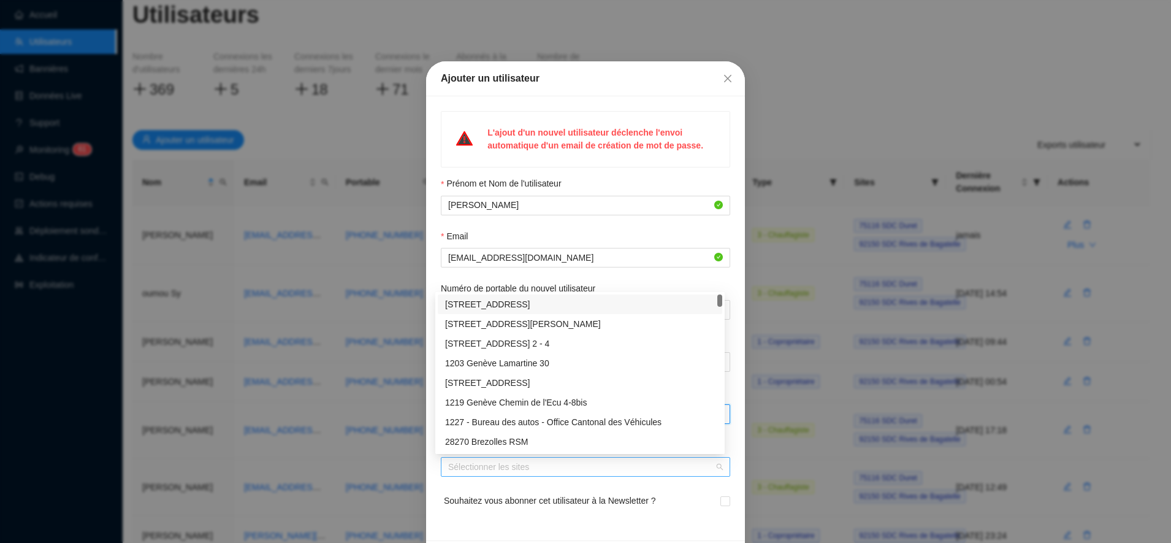  I want to click on label: Email, so click(459, 236).